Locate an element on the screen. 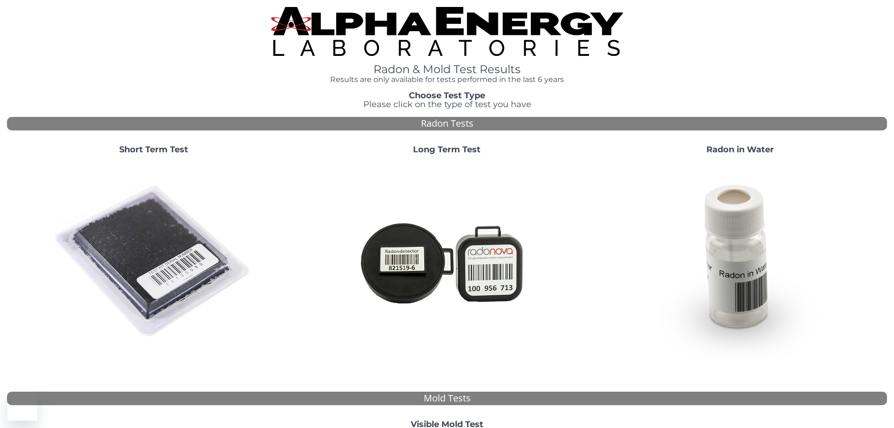 The image size is (894, 428). span: Please click on the type of test you have is located at coordinates (447, 104).